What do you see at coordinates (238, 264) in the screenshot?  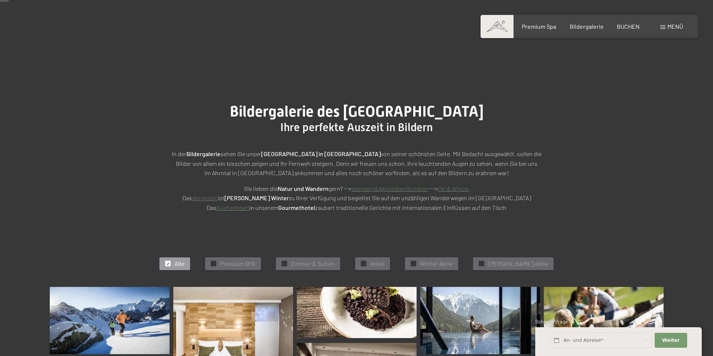 I see `span: Premium SPA` at bounding box center [238, 264].